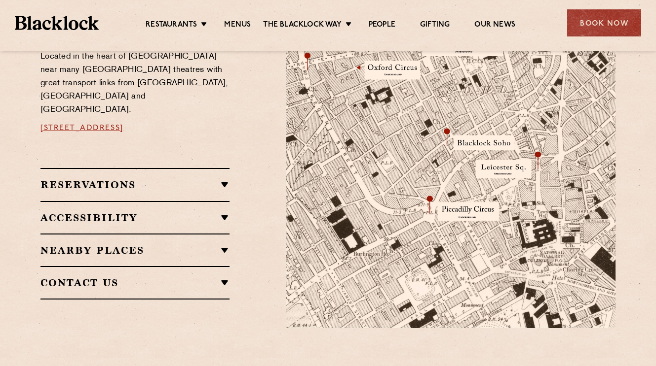  I want to click on h2: Accessibility, so click(135, 218).